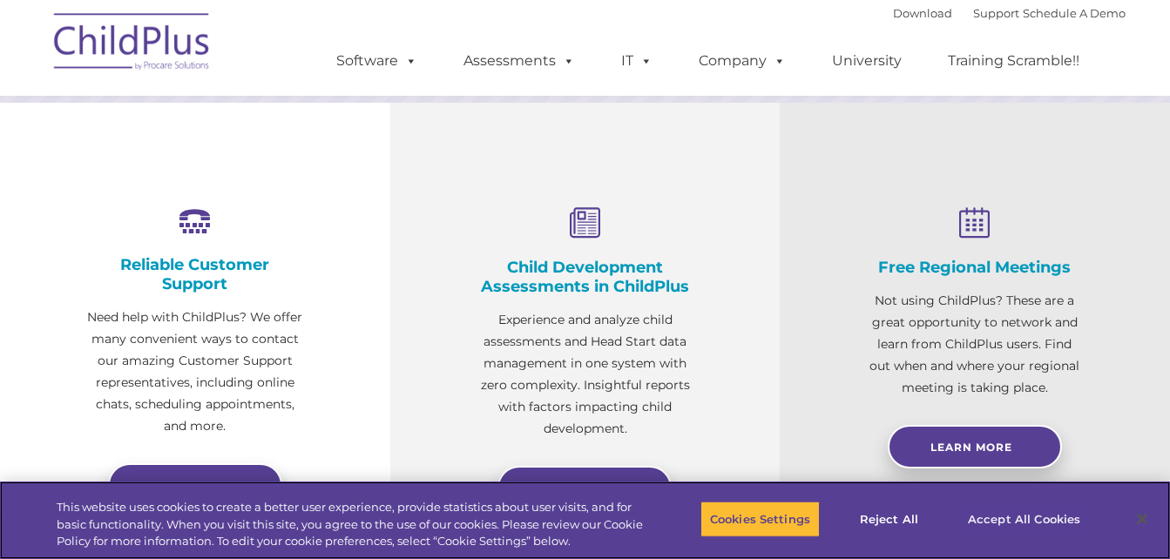 The width and height of the screenshot is (1170, 559). What do you see at coordinates (279, 193) in the screenshot?
I see `span: Phone number` at bounding box center [279, 193].